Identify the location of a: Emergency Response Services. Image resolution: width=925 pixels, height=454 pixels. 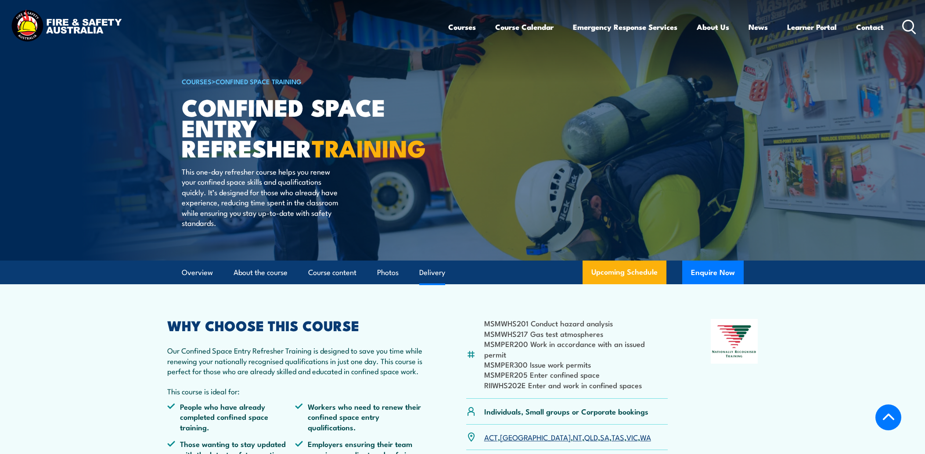
(625, 27).